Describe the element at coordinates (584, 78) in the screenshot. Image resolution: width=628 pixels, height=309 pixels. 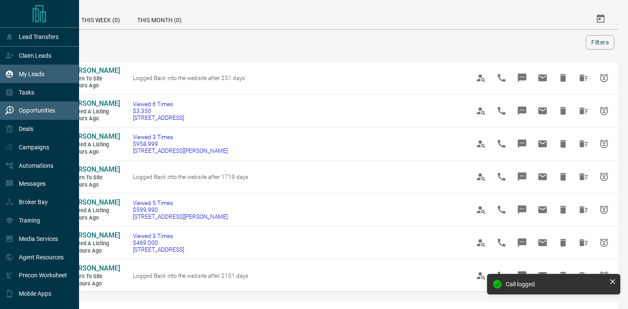
I see `span: Hide All from Victor Vasco` at that location.